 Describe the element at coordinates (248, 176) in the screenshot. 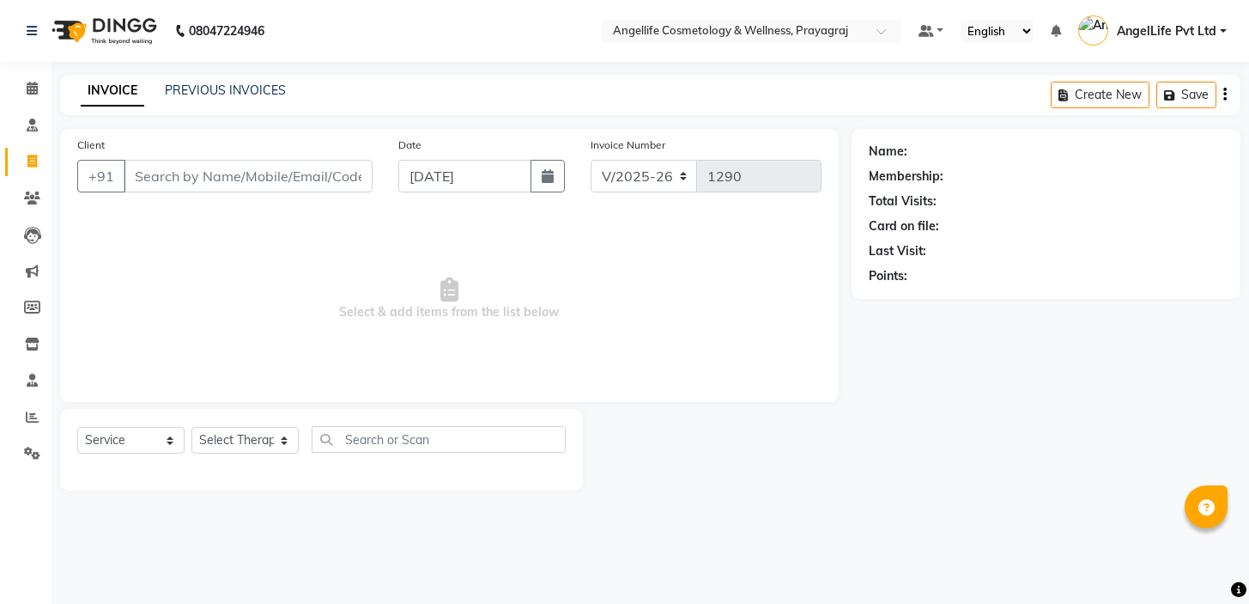

I see `input: Search by Name/Mobile/Email/Code` at that location.